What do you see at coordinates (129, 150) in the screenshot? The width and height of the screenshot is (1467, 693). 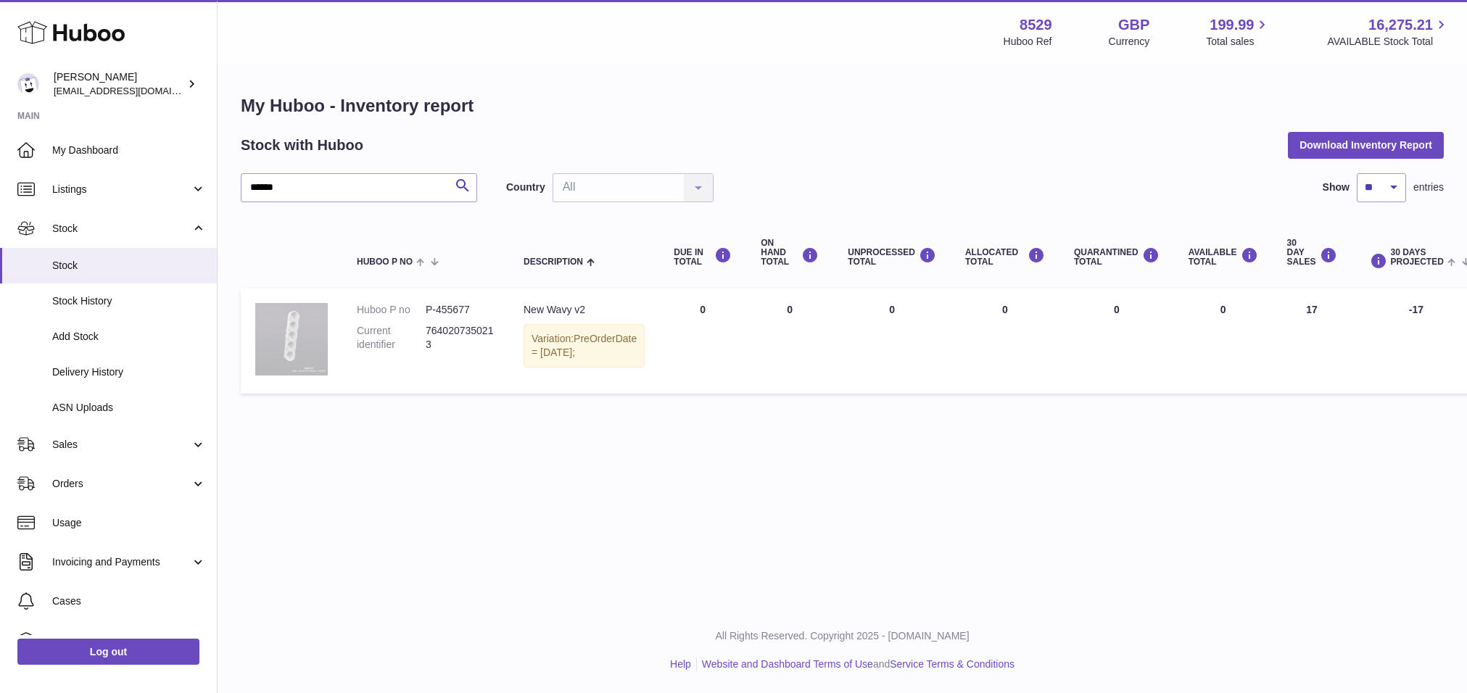 I see `span: My Dashboard` at bounding box center [129, 150].